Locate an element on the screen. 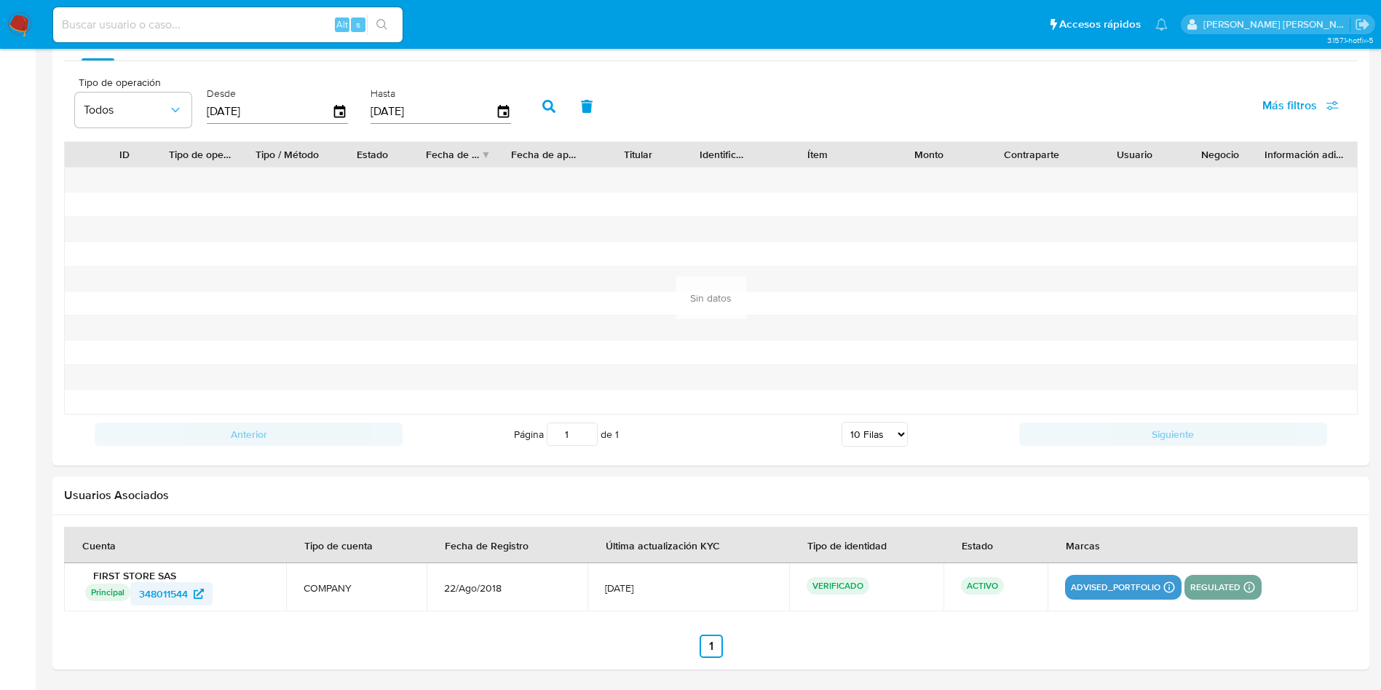 This screenshot has width=1381, height=690. span: 3.157.1-hotfix-5 is located at coordinates (1351, 40).